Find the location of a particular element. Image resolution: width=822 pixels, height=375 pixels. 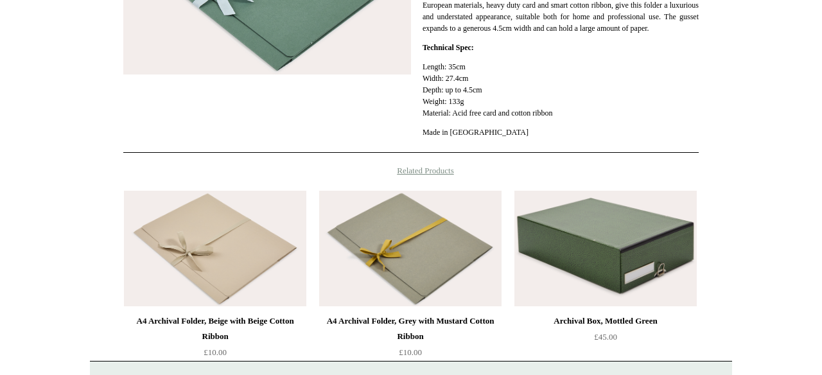

img: A4 Archival Folder, Beige with Beige Cotton Ribbon is located at coordinates (215, 249).